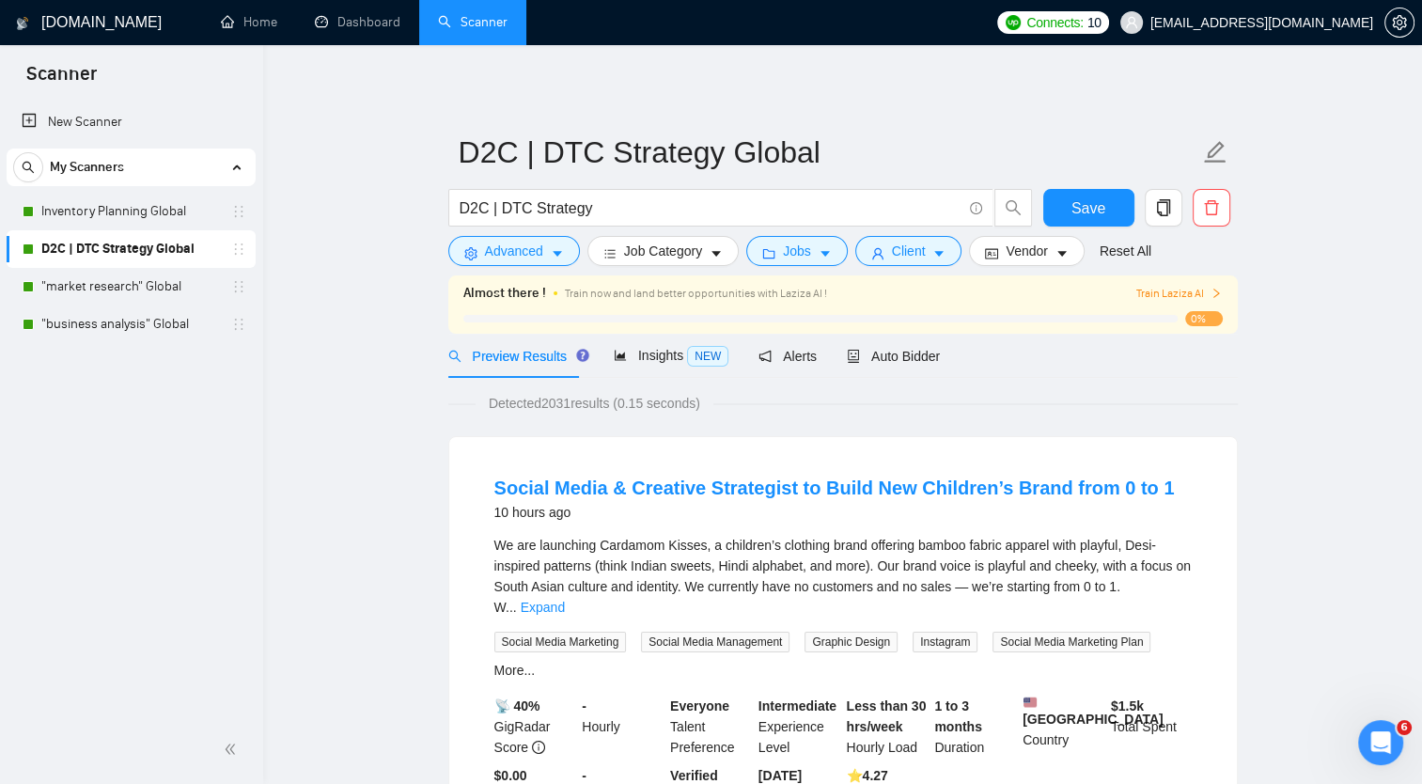 This screenshot has height=784, width=1422. Describe the element at coordinates (799, 726) in the screenshot. I see `div: Experience Level` at that location.